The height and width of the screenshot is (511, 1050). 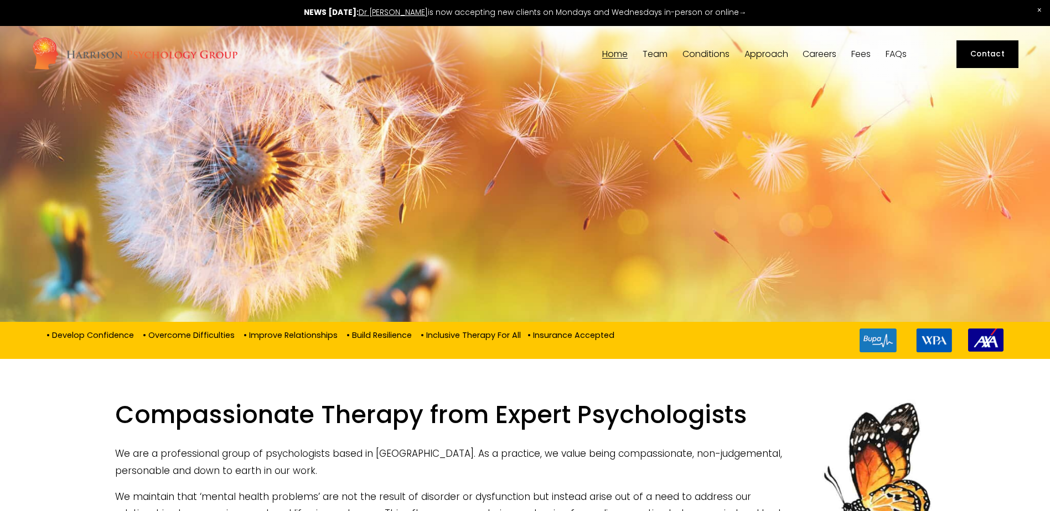 I want to click on a: Careers, so click(x=819, y=54).